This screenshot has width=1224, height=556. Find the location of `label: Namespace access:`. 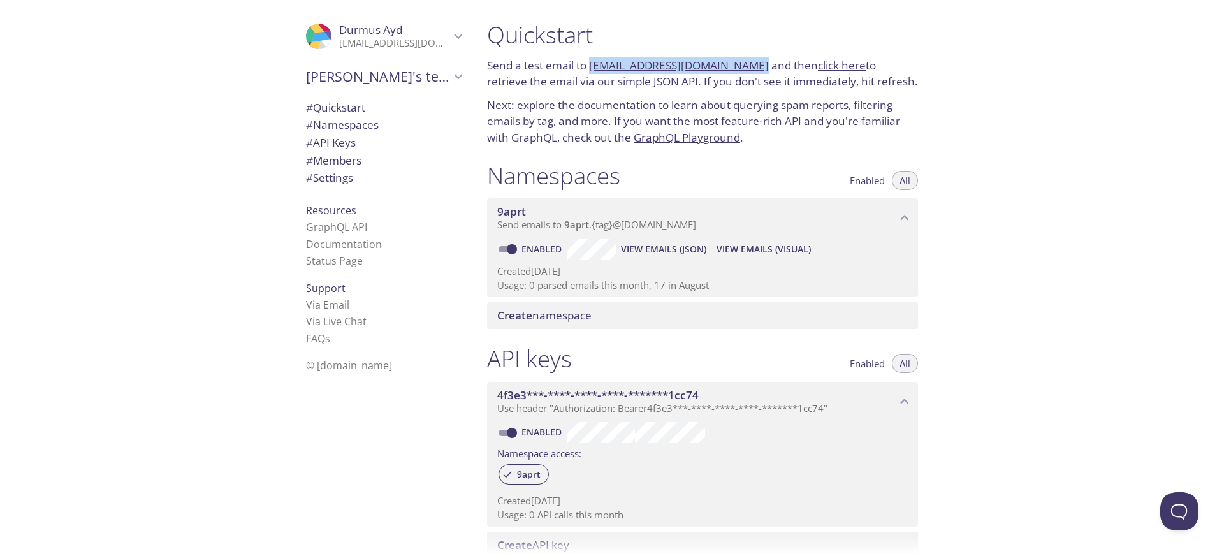

label: Namespace access: is located at coordinates (539, 452).